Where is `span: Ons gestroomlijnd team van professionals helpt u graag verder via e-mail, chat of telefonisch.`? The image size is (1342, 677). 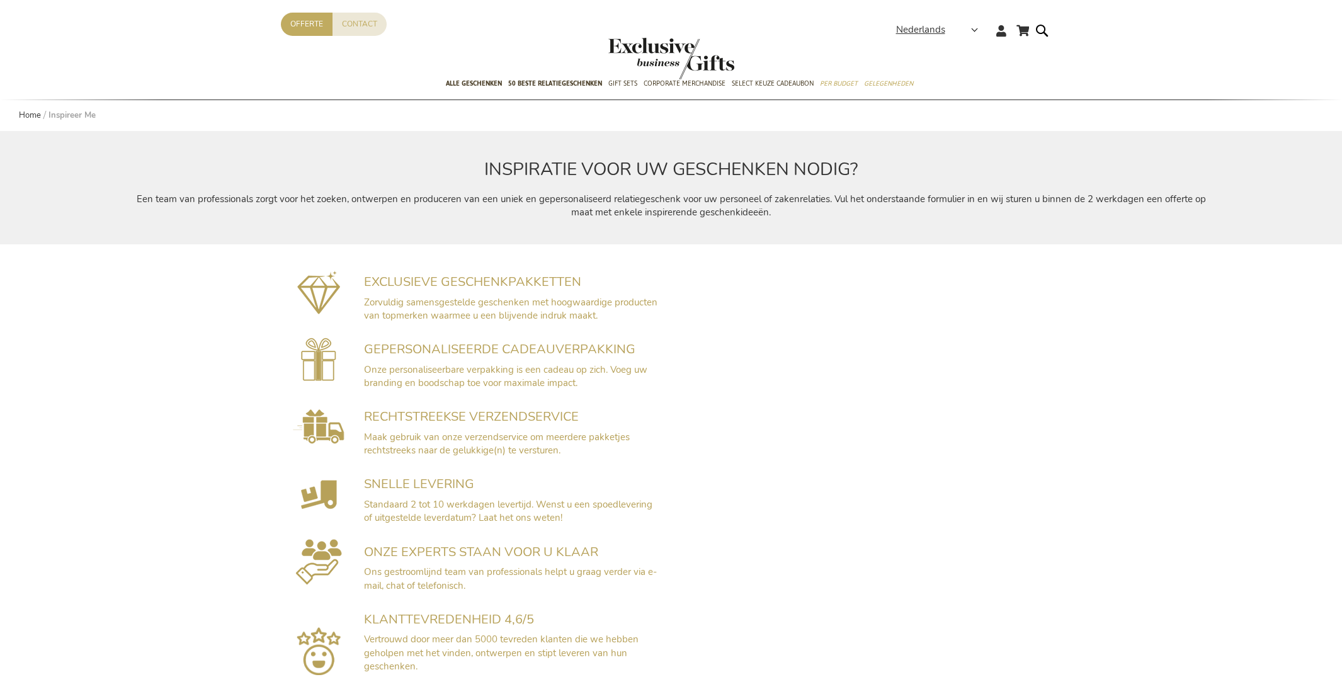
span: Ons gestroomlijnd team van professionals helpt u graag verder via e-mail, chat of telefonisch. is located at coordinates (510, 578).